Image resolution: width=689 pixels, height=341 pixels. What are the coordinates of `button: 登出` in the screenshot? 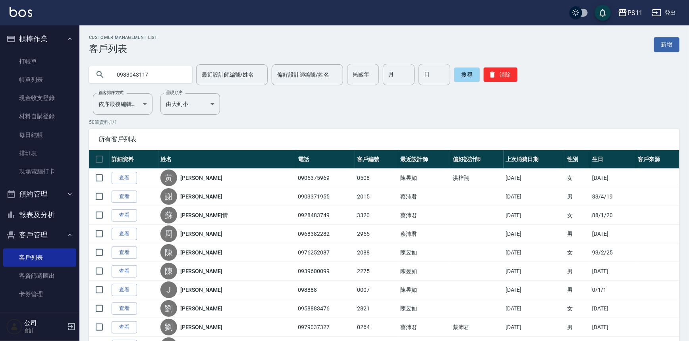 It's located at (664, 13).